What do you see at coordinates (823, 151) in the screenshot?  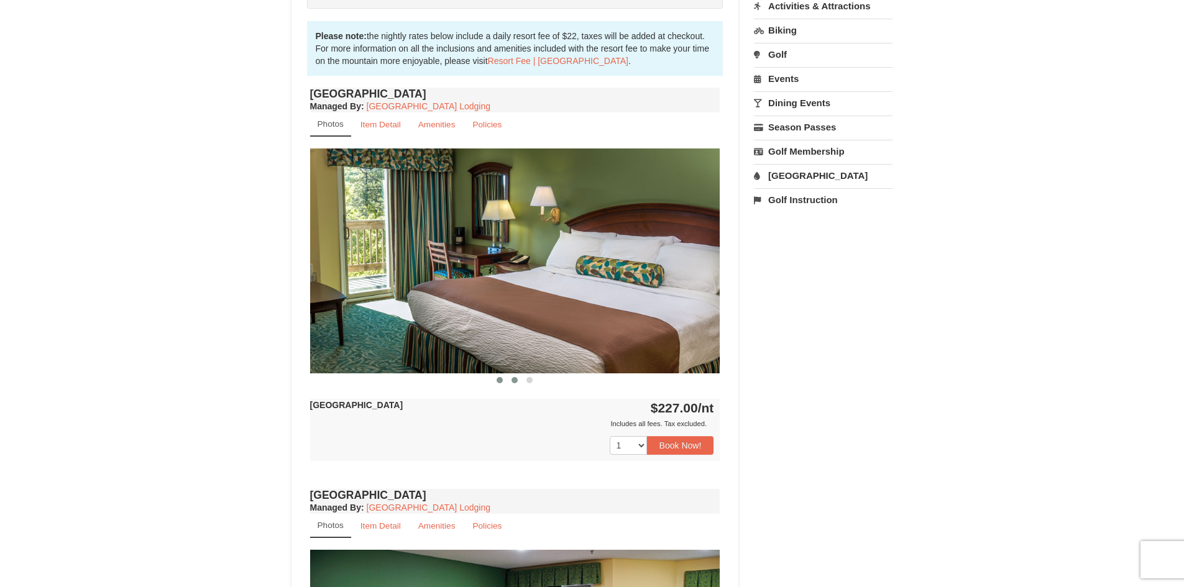 I see `a: Golf Membership` at bounding box center [823, 151].